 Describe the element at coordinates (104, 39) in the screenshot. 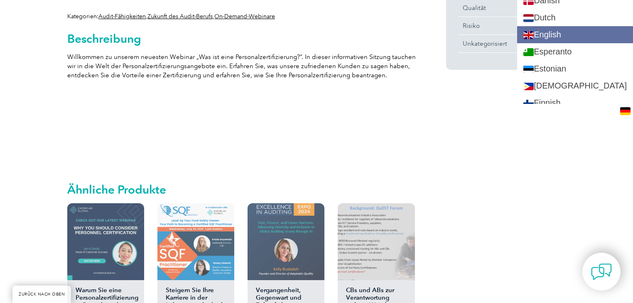

I see `font: Beschreibung` at that location.